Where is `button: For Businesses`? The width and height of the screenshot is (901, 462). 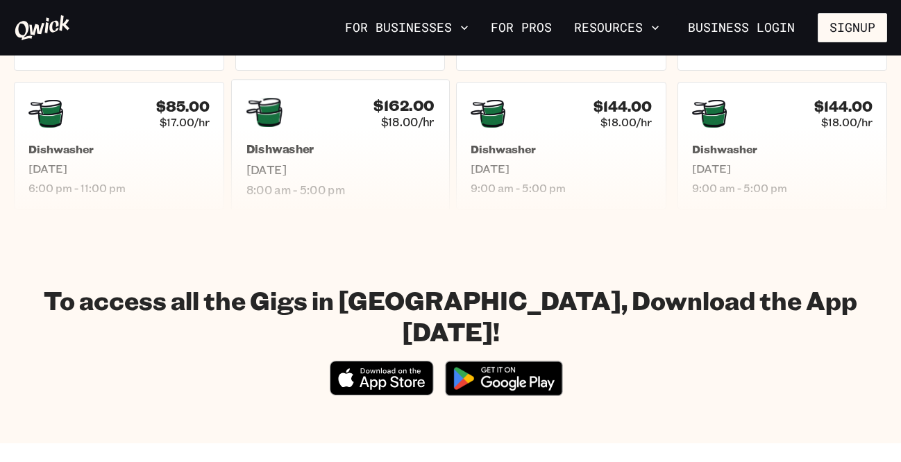 button: For Businesses is located at coordinates (407, 28).